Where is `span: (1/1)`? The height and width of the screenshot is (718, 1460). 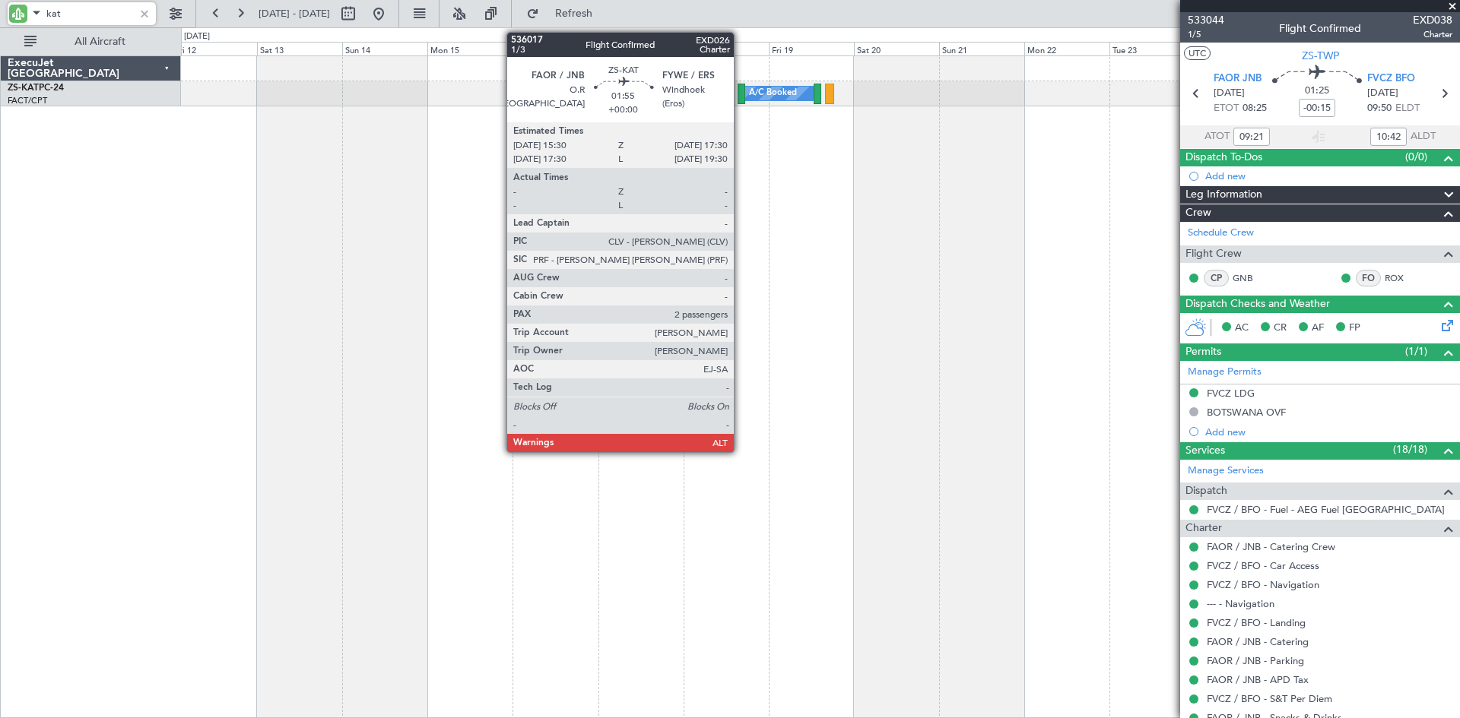
span: (1/1) is located at coordinates (1415, 351).